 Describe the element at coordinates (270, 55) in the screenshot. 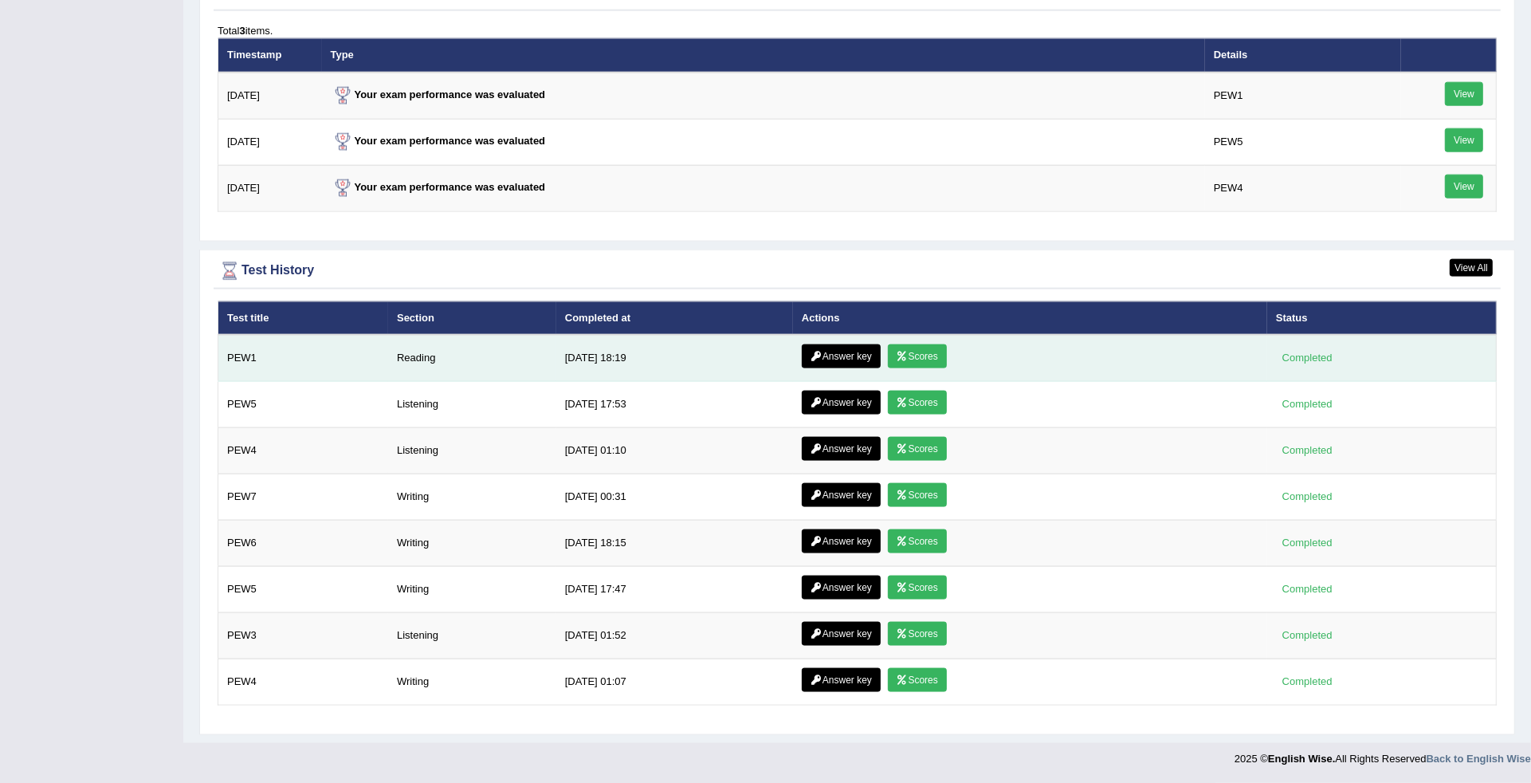

I see `th: Timestamp` at that location.